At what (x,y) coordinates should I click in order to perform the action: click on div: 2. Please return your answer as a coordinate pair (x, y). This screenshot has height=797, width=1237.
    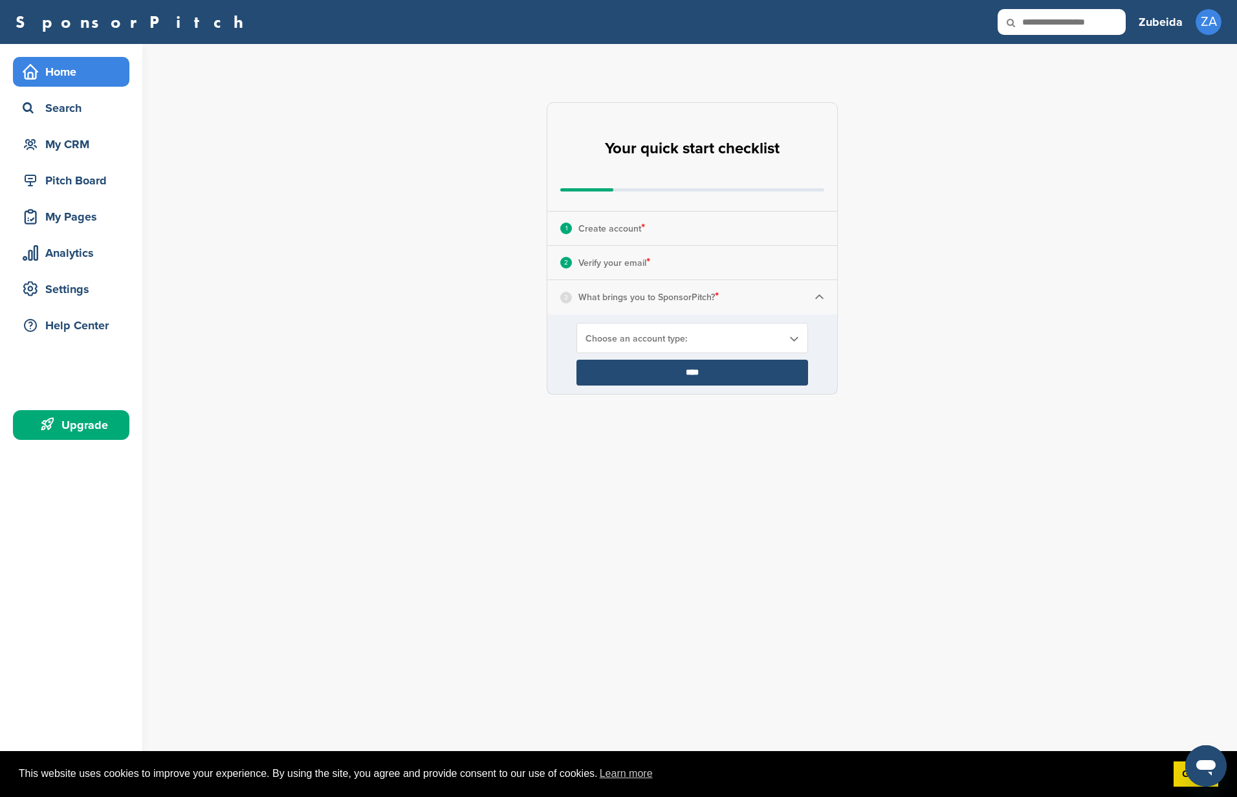
    Looking at the image, I should click on (566, 263).